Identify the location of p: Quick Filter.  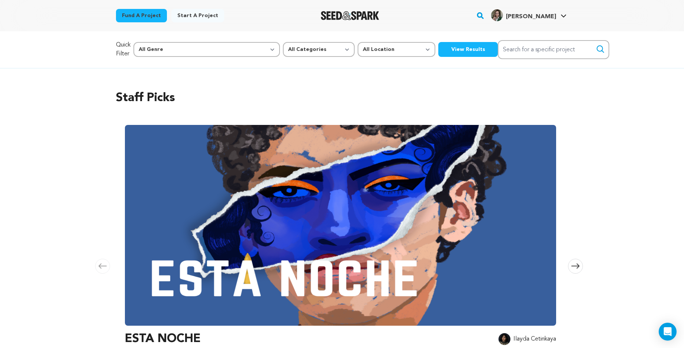
(123, 49).